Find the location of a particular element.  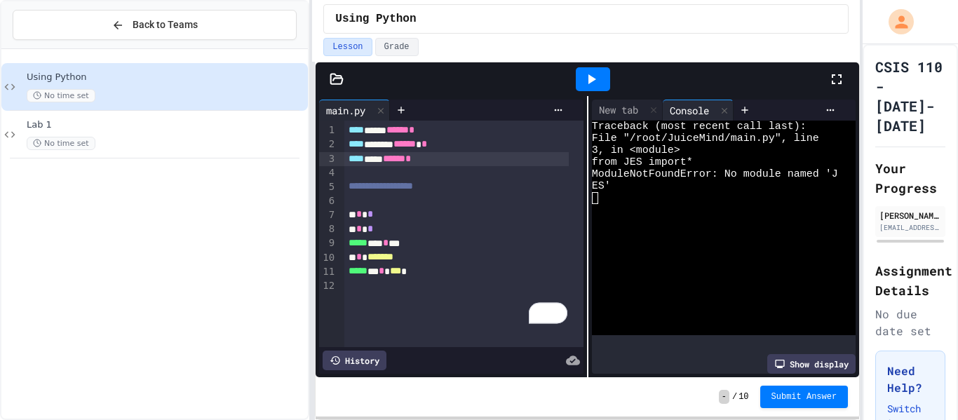

div: 10 is located at coordinates (327, 258).